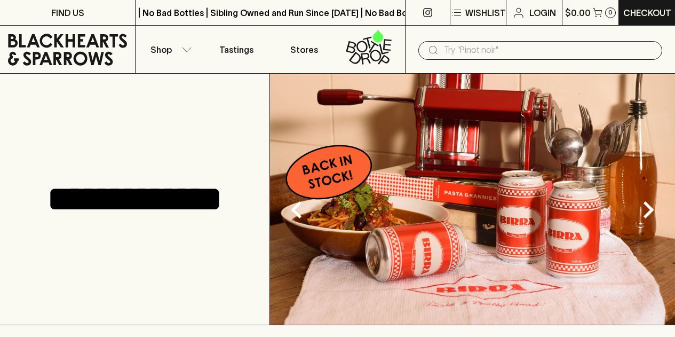 Image resolution: width=675 pixels, height=337 pixels. What do you see at coordinates (304, 49) in the screenshot?
I see `a: Stores` at bounding box center [304, 49].